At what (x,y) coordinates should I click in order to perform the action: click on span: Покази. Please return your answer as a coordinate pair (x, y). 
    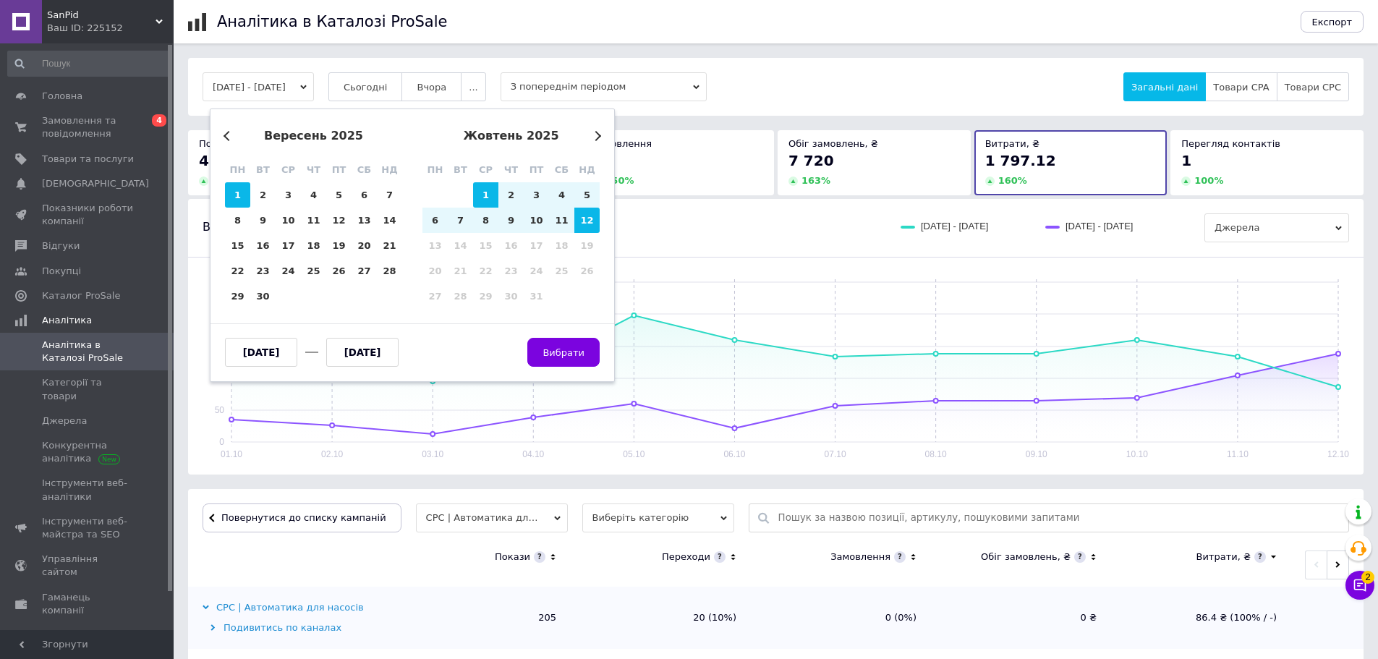
    Looking at the image, I should click on (216, 143).